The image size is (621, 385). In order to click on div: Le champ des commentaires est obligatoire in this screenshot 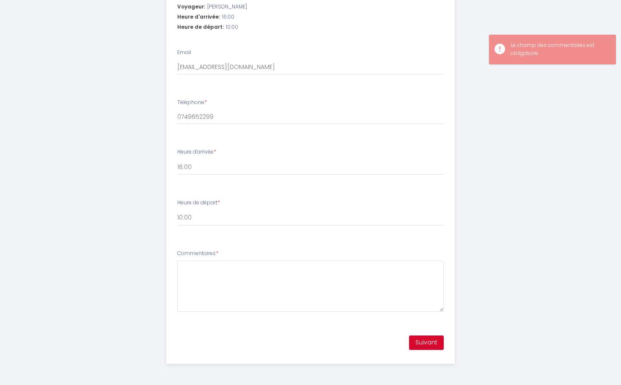, I will do `click(559, 50)`.